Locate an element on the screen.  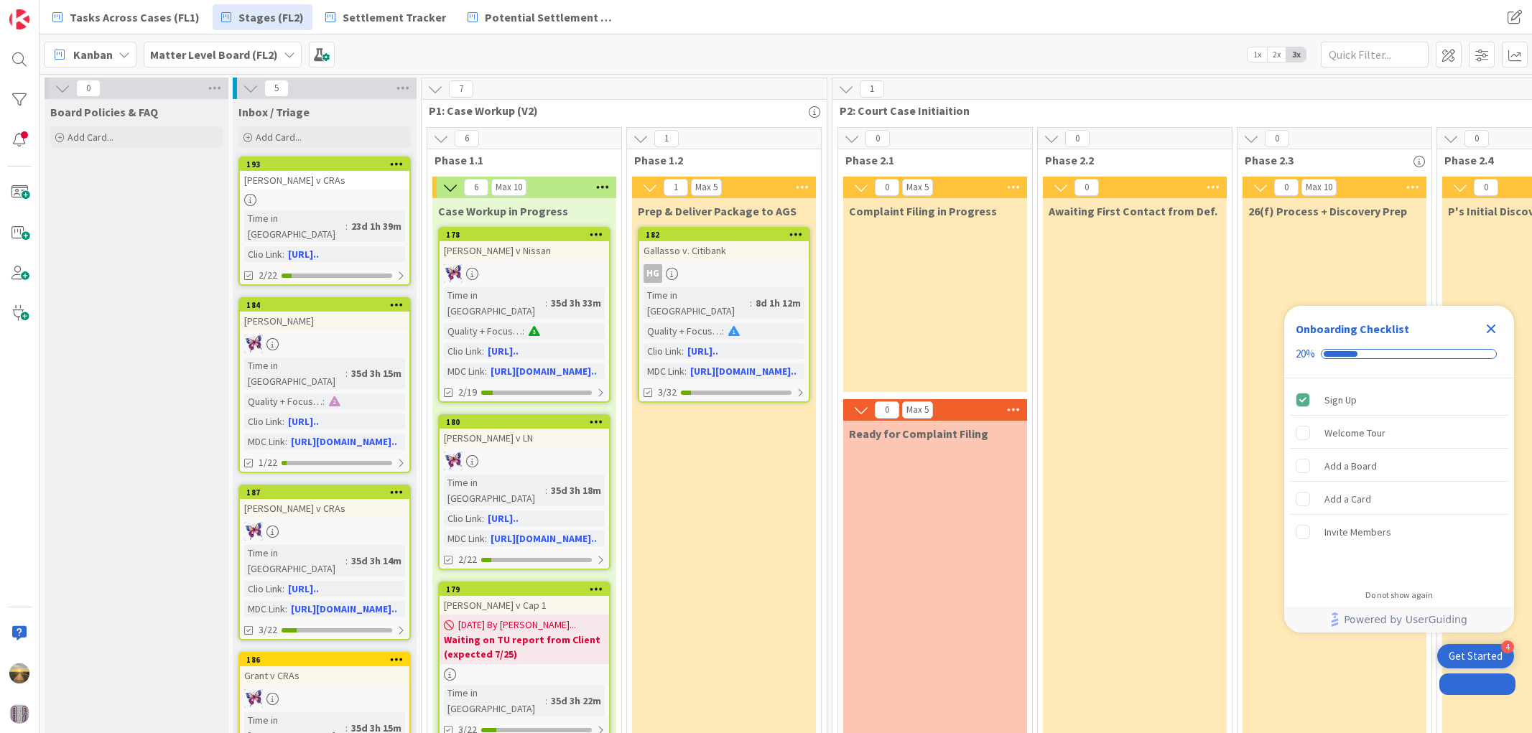
div: HG is located at coordinates (653, 274).